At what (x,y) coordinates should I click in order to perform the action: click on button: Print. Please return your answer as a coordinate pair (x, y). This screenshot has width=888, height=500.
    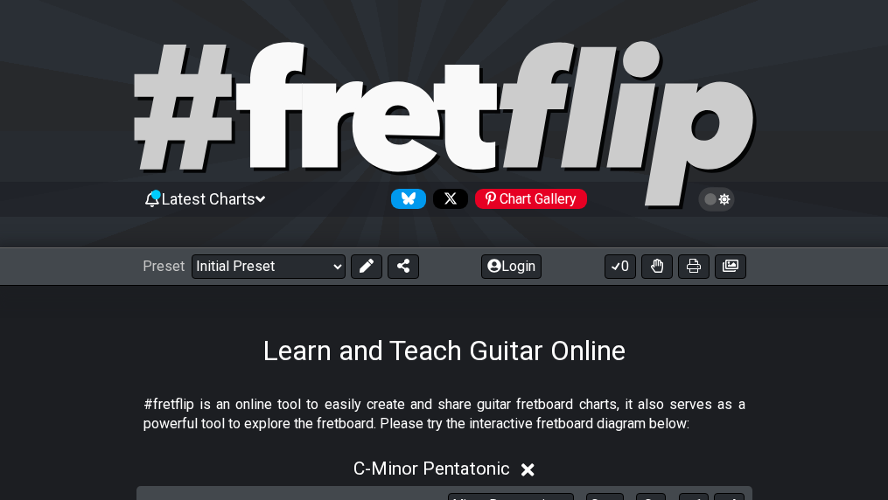
    Looking at the image, I should click on (694, 267).